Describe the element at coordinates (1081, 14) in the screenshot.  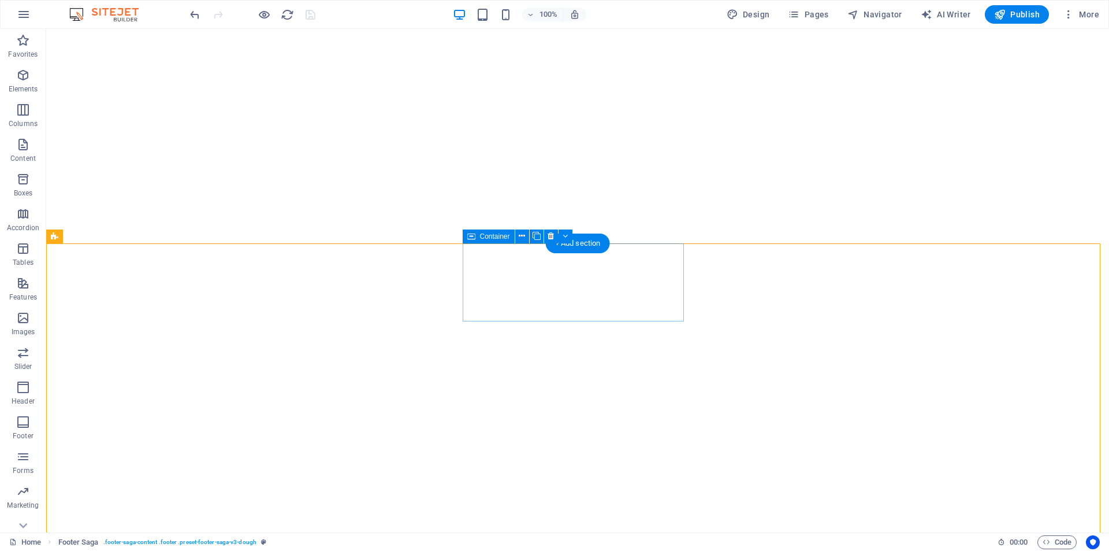
I see `span: More` at that location.